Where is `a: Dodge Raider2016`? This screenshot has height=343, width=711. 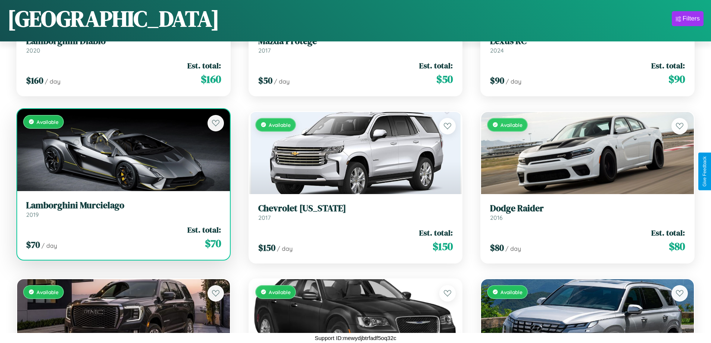 a: Dodge Raider2016 is located at coordinates (587, 212).